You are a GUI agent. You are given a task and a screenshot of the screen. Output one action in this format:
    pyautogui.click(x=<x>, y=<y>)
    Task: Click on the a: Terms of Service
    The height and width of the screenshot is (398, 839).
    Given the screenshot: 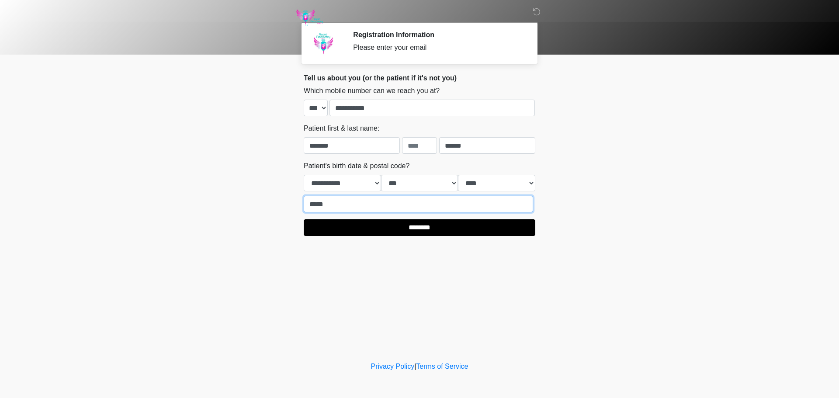 What is the action you would take?
    pyautogui.click(x=442, y=366)
    